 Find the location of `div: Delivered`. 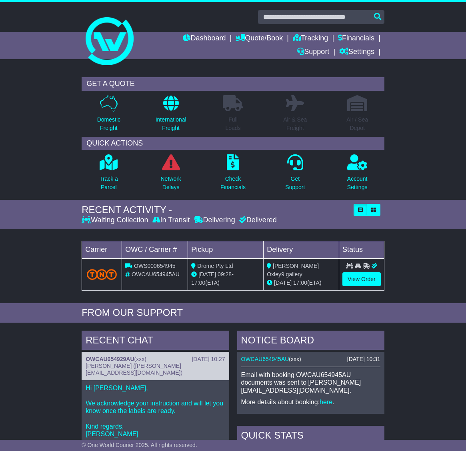

div: Delivered is located at coordinates (257, 220).